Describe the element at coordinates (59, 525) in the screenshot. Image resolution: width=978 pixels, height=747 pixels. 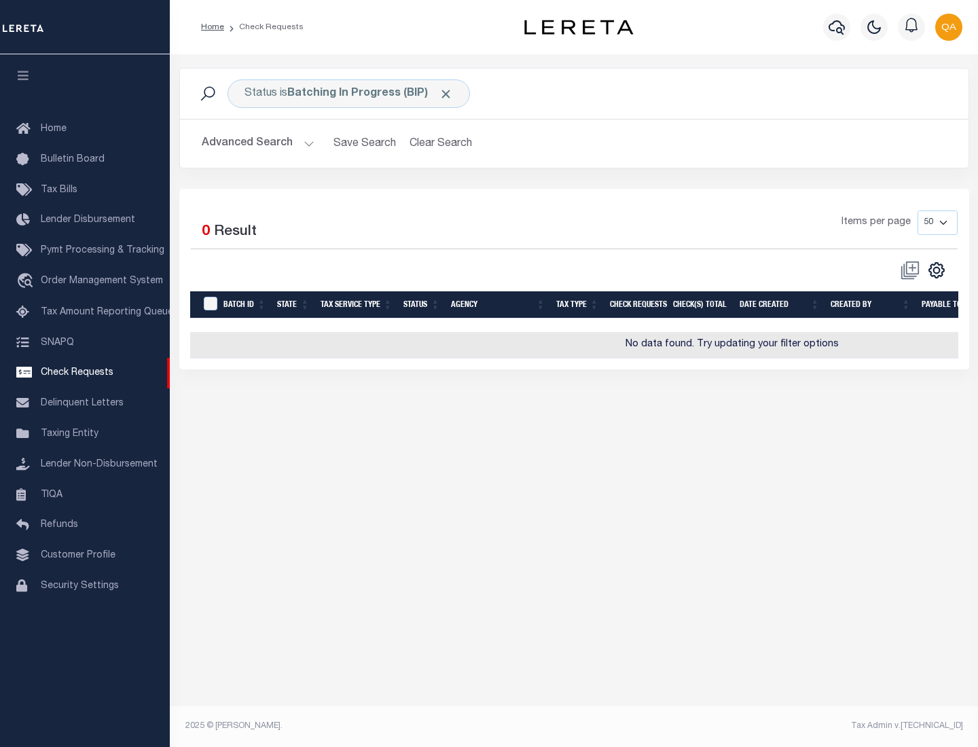
I see `span: Refunds` at that location.